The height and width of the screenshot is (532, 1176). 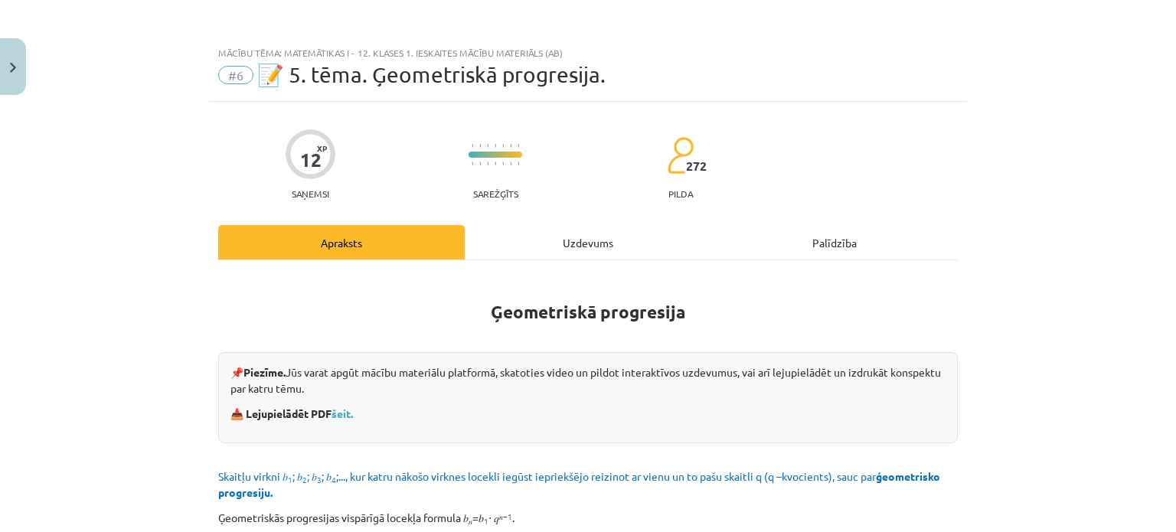 What do you see at coordinates (431, 74) in the screenshot?
I see `span: 📝 5. tēma. Ģeometriskā progresija.` at bounding box center [431, 74].